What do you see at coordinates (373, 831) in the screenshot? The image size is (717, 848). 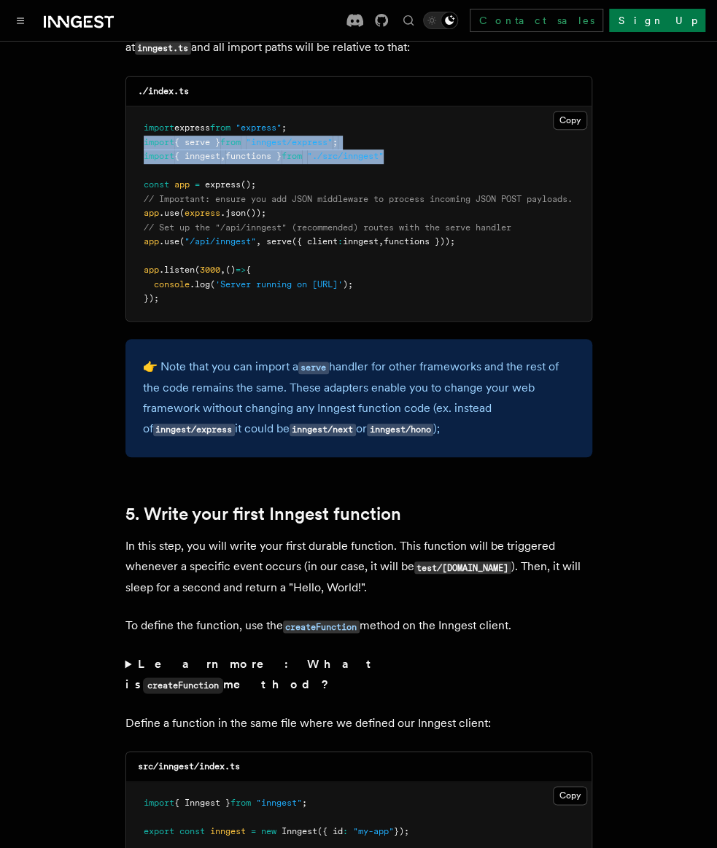 I see `span: "my-app"` at bounding box center [373, 831].